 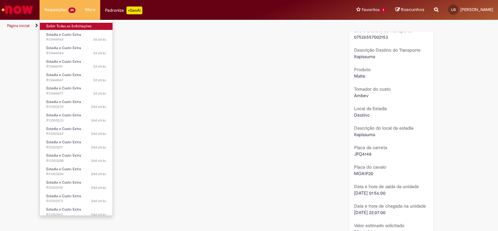 What do you see at coordinates (76, 77) in the screenshot?
I see `a: Aberto R13444567 : Estadia e Custo Extra` at bounding box center [76, 77].